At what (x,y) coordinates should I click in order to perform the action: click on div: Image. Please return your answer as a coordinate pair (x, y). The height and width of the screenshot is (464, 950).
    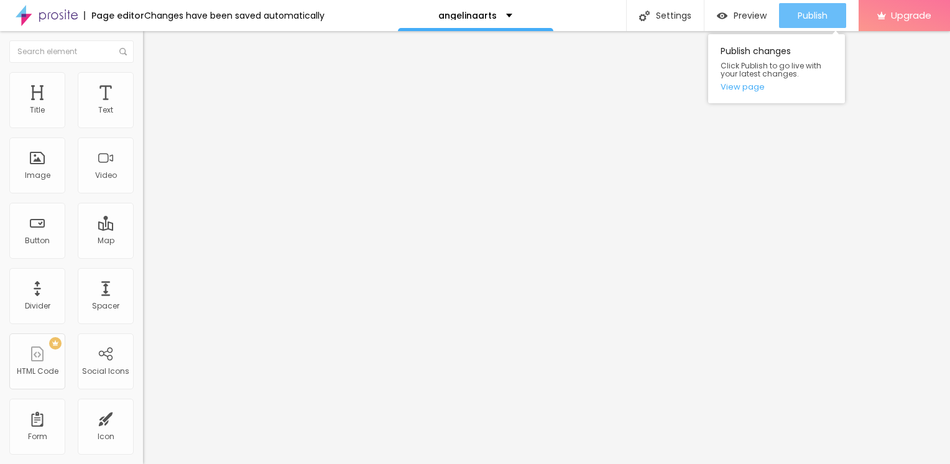
    Looking at the image, I should click on (37, 175).